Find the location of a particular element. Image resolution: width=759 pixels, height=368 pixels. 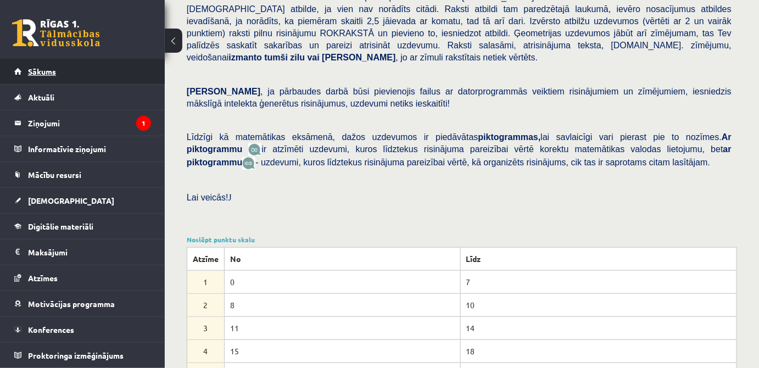

a: Informatīvie ziņojumi is located at coordinates (82, 149).